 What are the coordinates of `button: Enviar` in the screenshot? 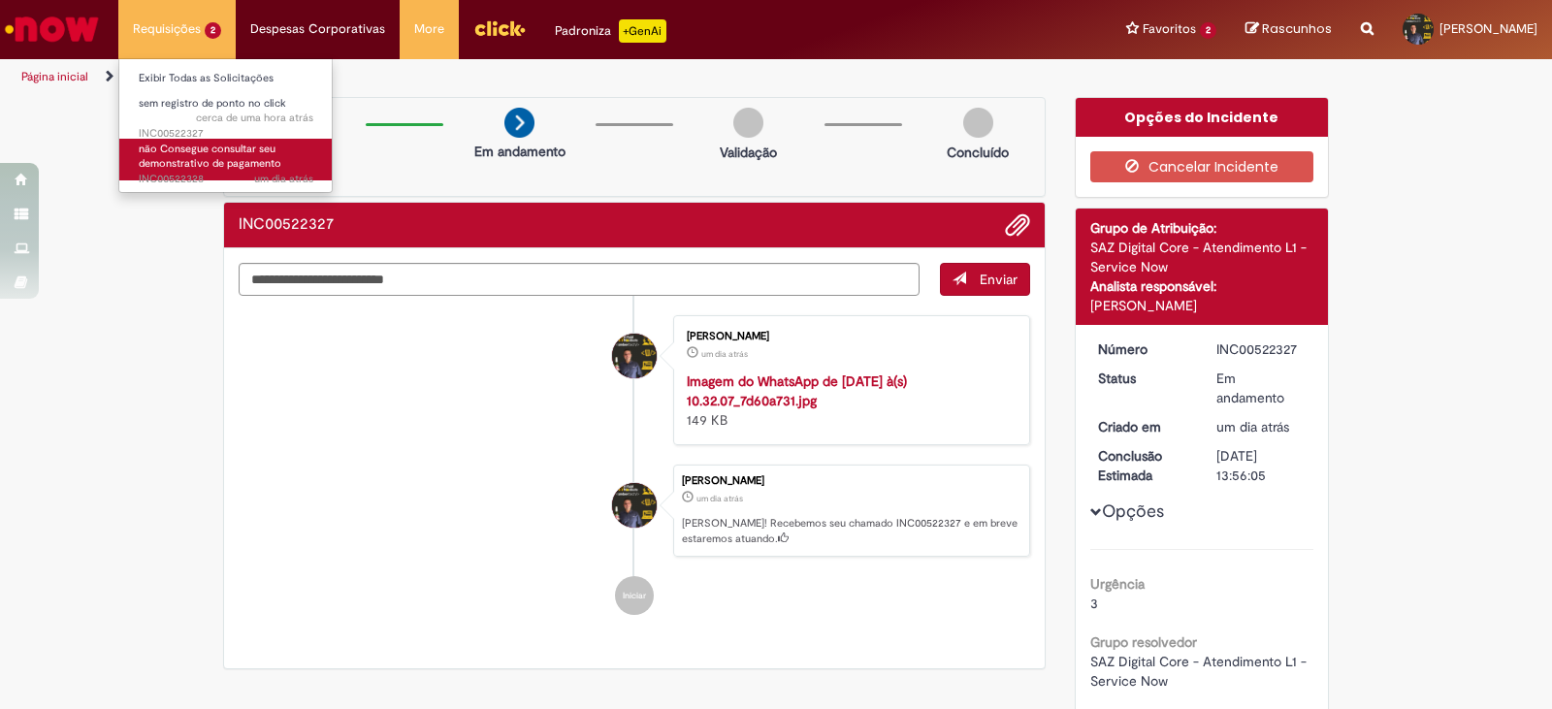 It's located at (984, 279).